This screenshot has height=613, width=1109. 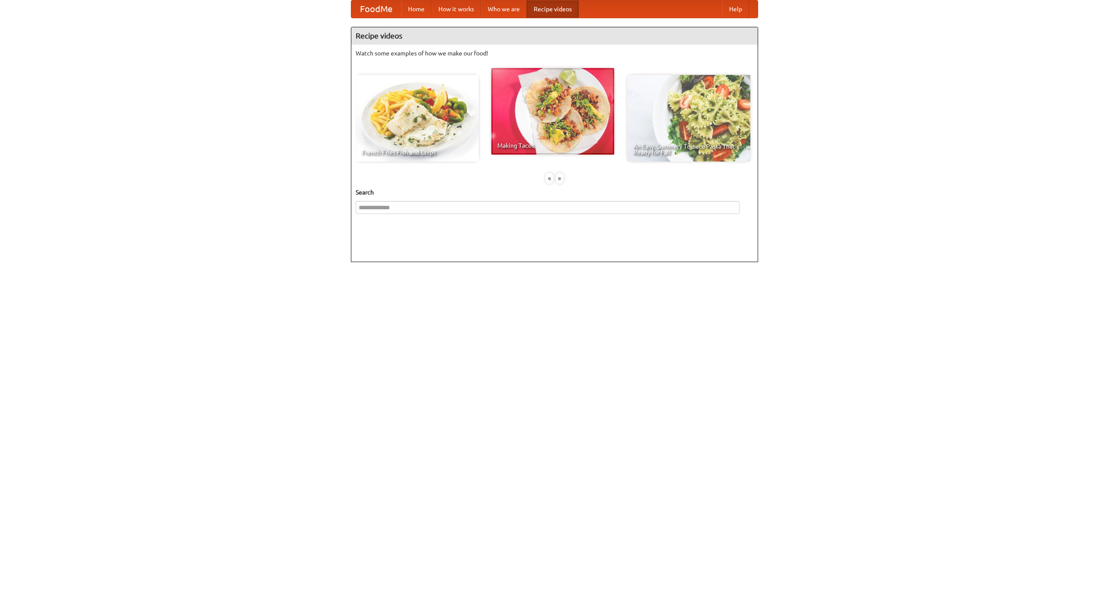 What do you see at coordinates (553, 111) in the screenshot?
I see `a: Making Tacos` at bounding box center [553, 111].